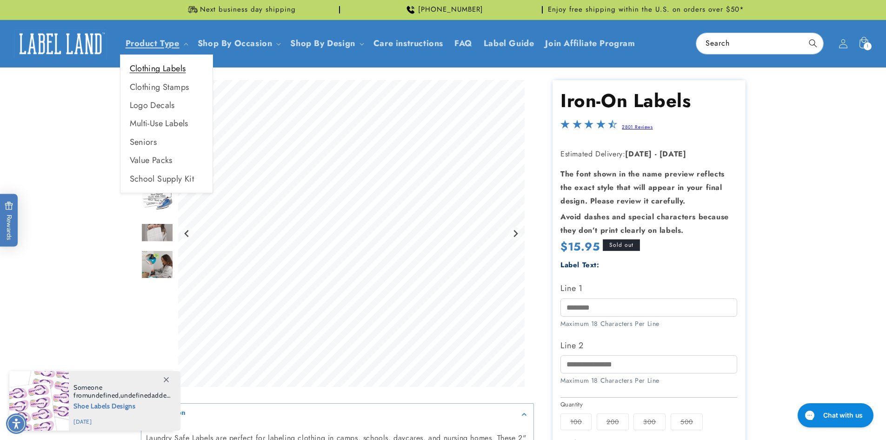 This screenshot has height=440, width=886. I want to click on a: Multi-Use Labels, so click(167, 123).